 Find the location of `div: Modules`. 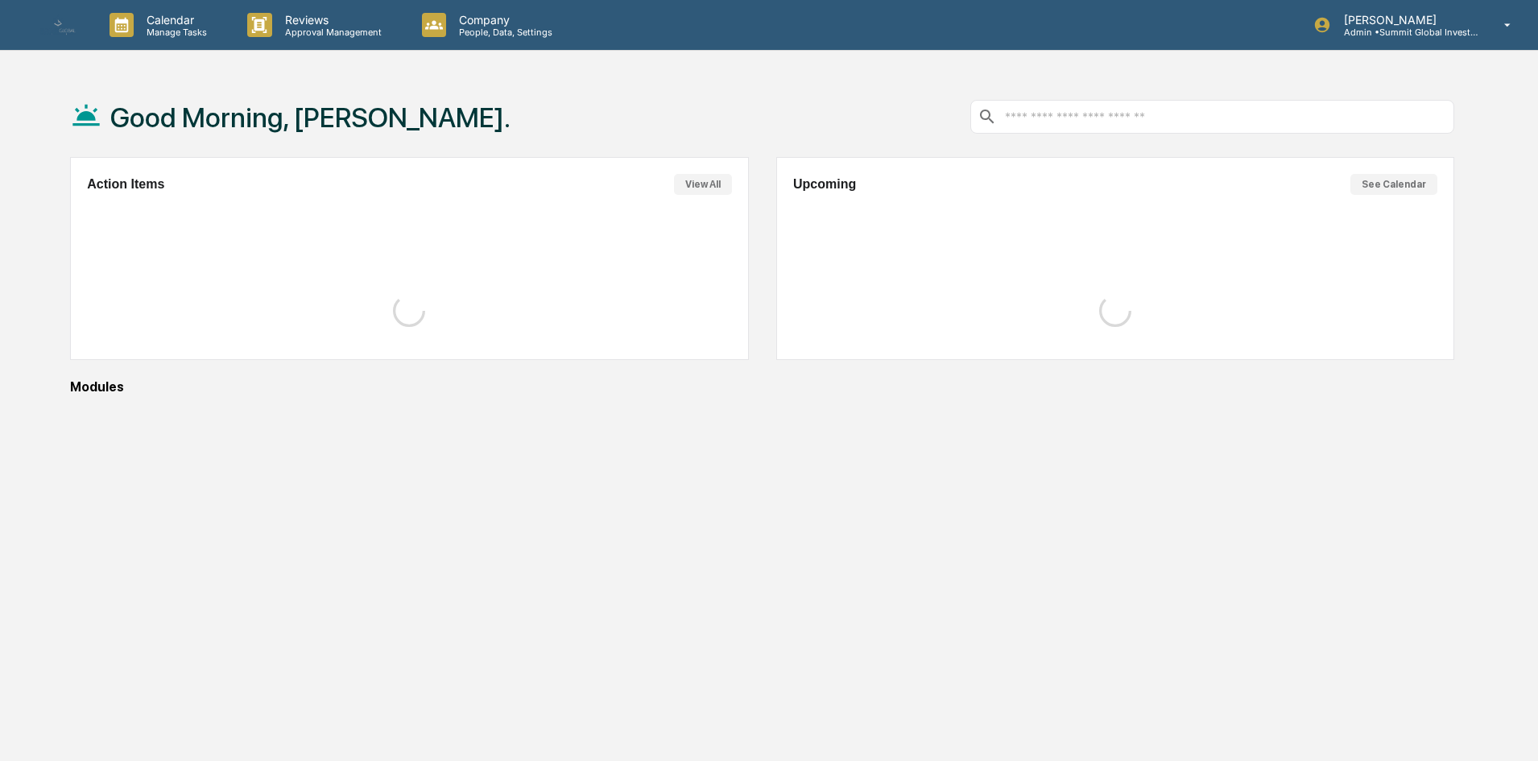

div: Modules is located at coordinates (762, 386).